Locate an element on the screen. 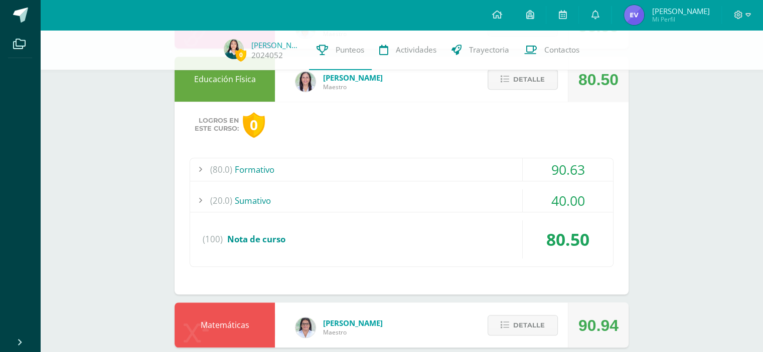 Image resolution: width=763 pixels, height=352 pixels. div: 40.00 is located at coordinates (568, 201).